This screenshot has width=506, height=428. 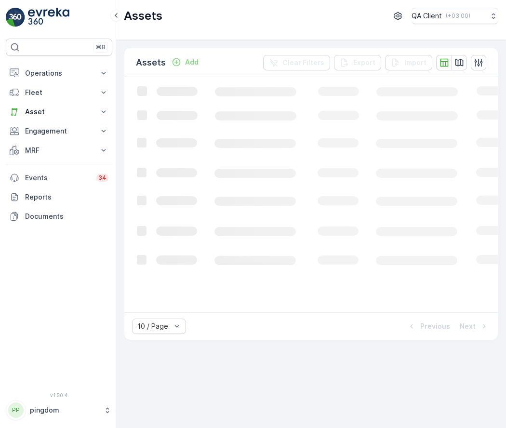 I want to click on p: ⌘B, so click(x=101, y=47).